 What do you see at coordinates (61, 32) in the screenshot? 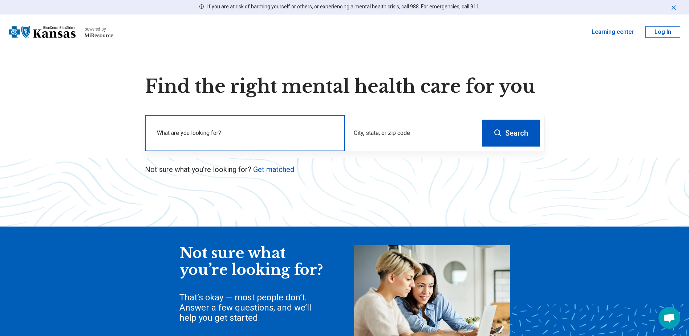
I see `a: Blue Cross Blue Shield Kansaspowered by` at bounding box center [61, 32].